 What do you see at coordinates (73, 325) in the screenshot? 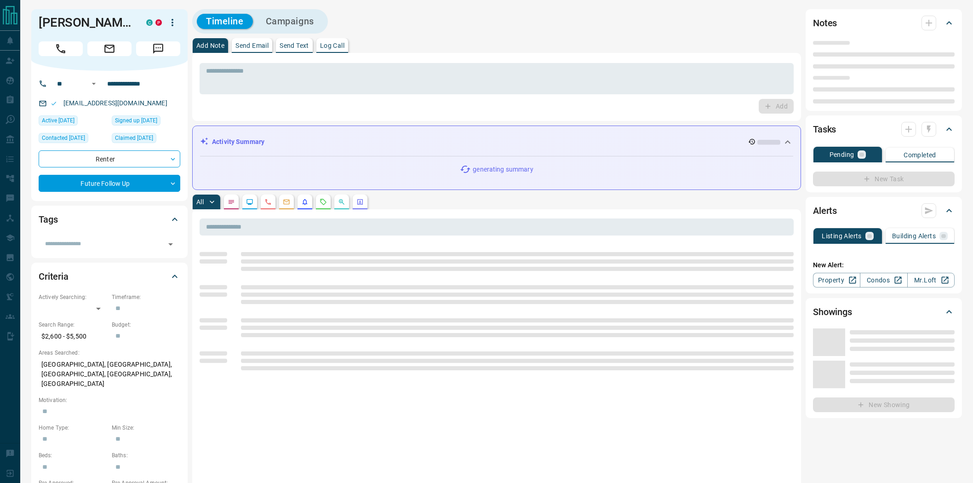
I see `p: Search Range:` at bounding box center [73, 325].